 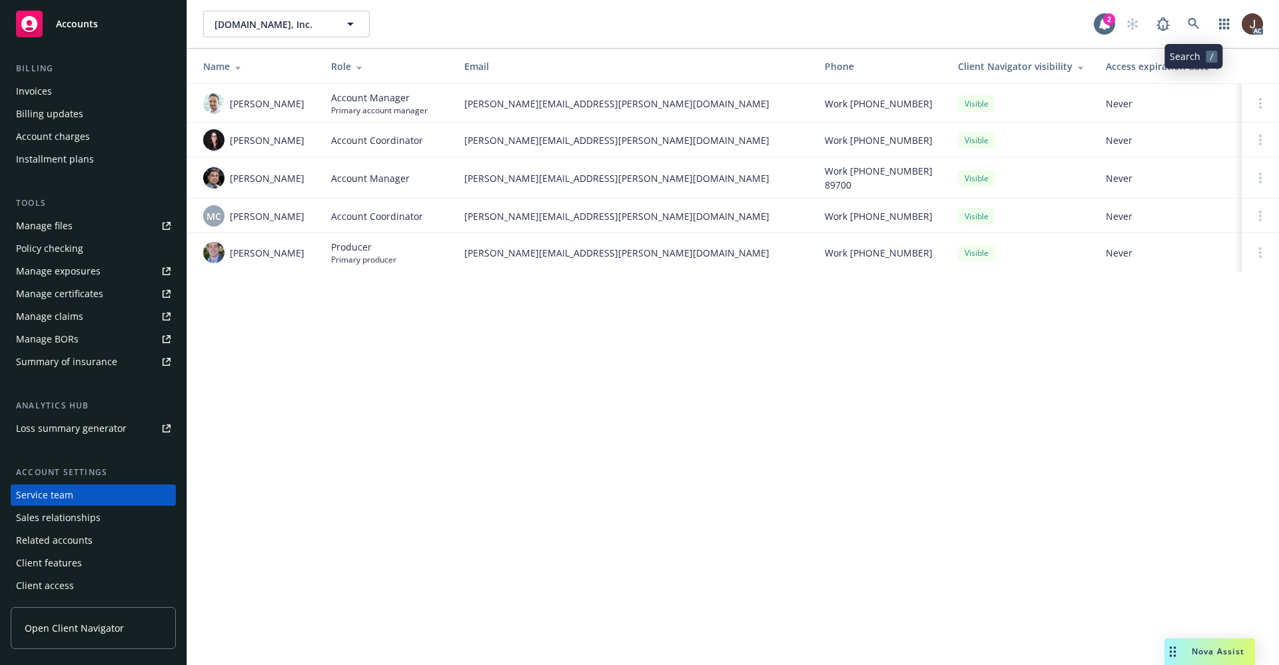 I want to click on a: Manage certificates, so click(x=93, y=294).